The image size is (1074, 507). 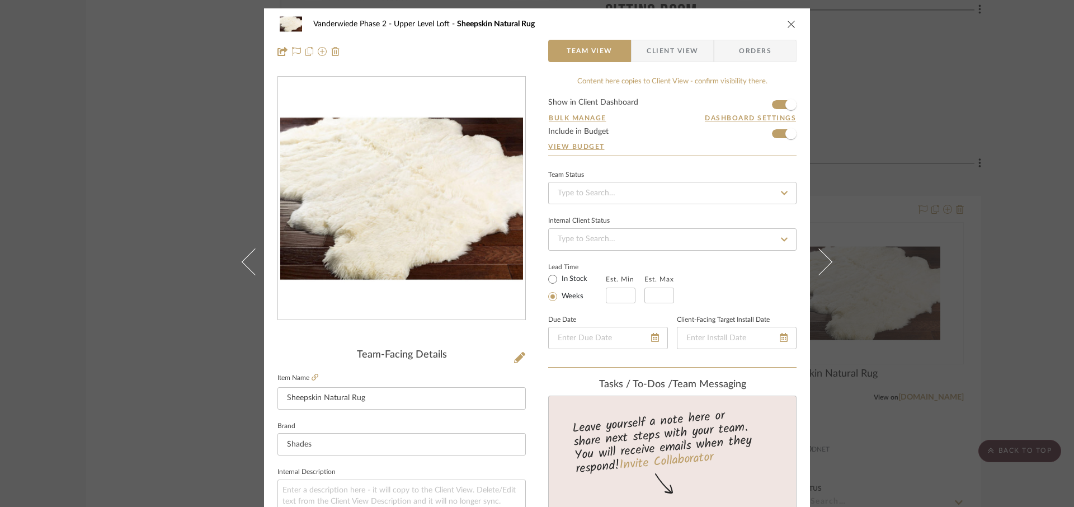 What do you see at coordinates (336, 51) in the screenshot?
I see `img: Remove from project` at bounding box center [336, 51].